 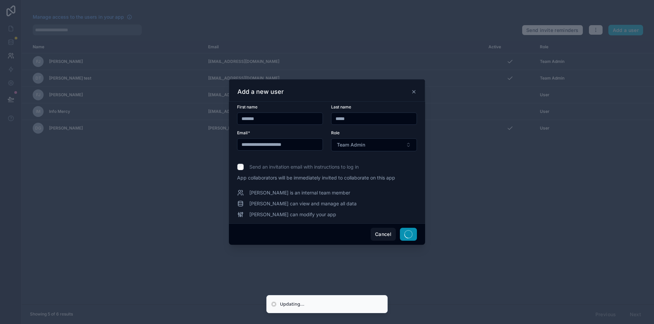 What do you see at coordinates (327, 178) in the screenshot?
I see `span: App collaborators will be immediately invited to collaborate on this app` at bounding box center [327, 178].